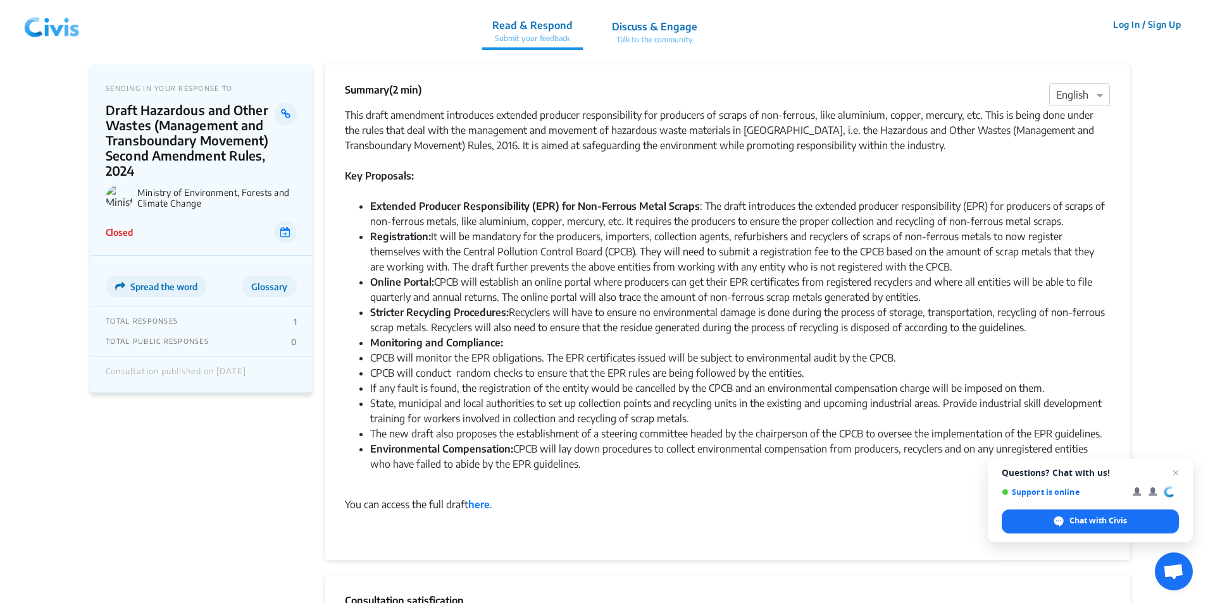 The image size is (1208, 603). I want to click on p: Draft Hazardous and Other Wastes (Management and Transboundary Movement) Second Amendment Rules, ..., so click(190, 140).